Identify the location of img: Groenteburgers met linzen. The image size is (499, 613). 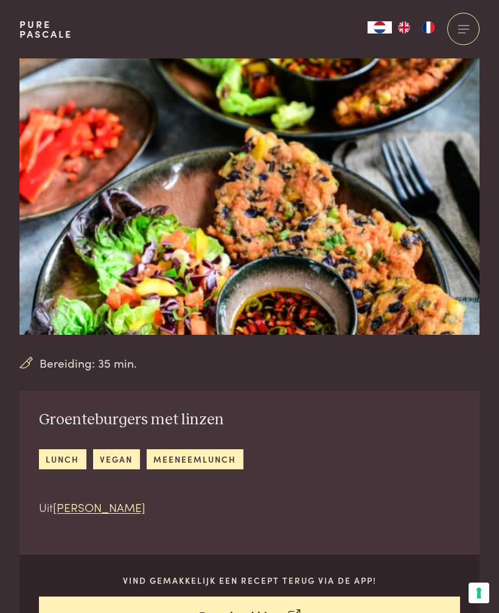
(250, 197).